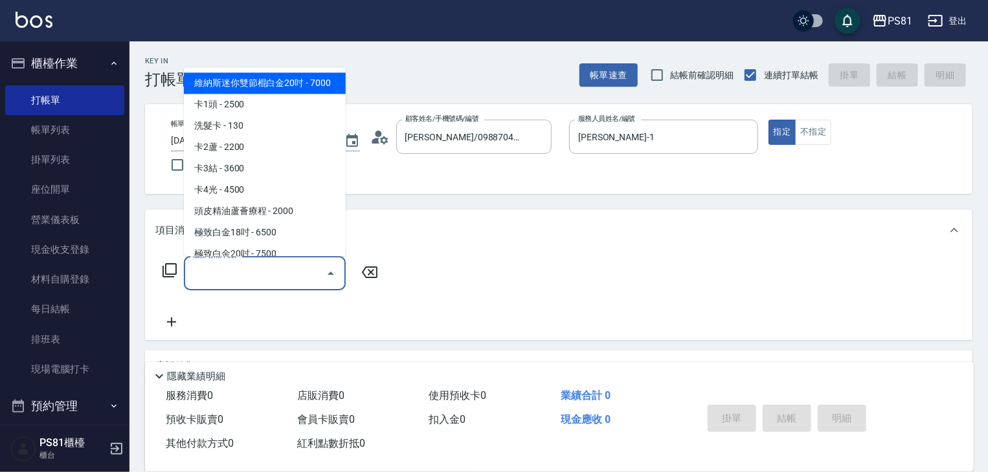  Describe the element at coordinates (265, 168) in the screenshot. I see `span: 卡3結 - 3600` at that location.